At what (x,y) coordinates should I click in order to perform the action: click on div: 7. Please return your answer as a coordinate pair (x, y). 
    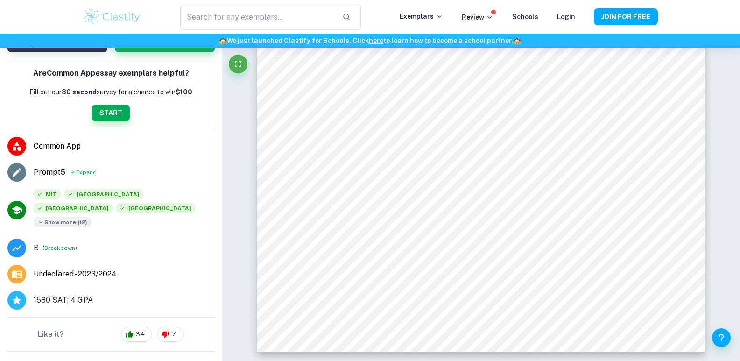
    Looking at the image, I should click on (170, 334).